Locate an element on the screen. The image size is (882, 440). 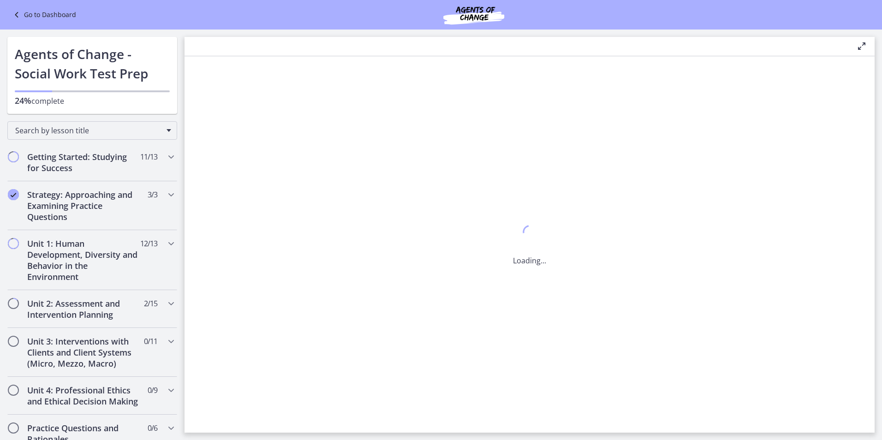
h2: Unit 3: Interventions with Clients and Client Systems (Micro, Mezzo, Macro) is located at coordinates (83, 352).